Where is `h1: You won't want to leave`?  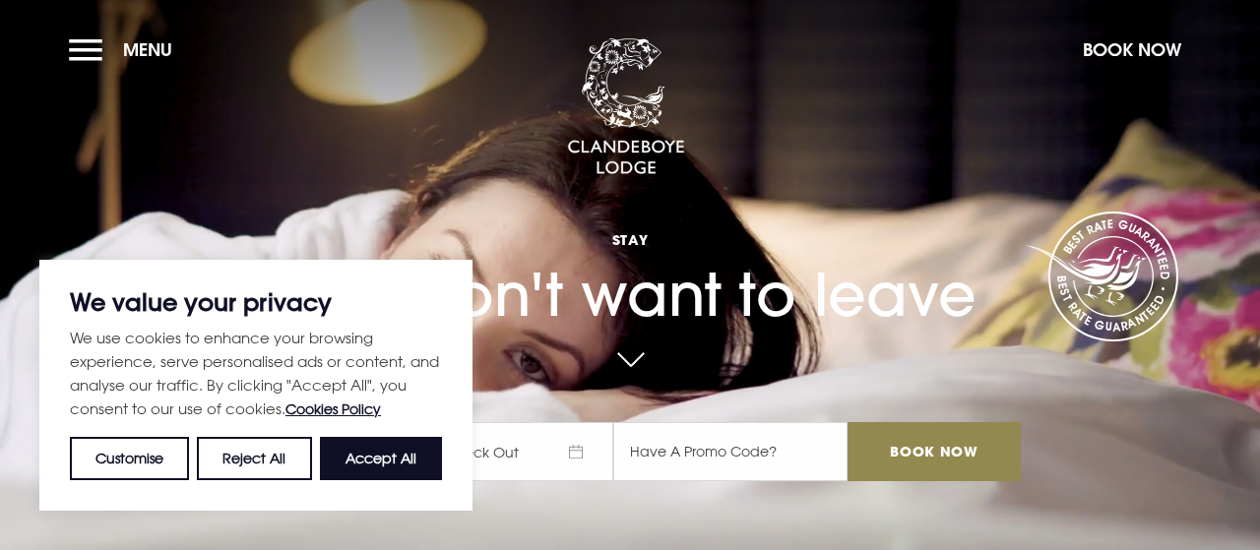
h1: You won't want to leave is located at coordinates (630, 262).